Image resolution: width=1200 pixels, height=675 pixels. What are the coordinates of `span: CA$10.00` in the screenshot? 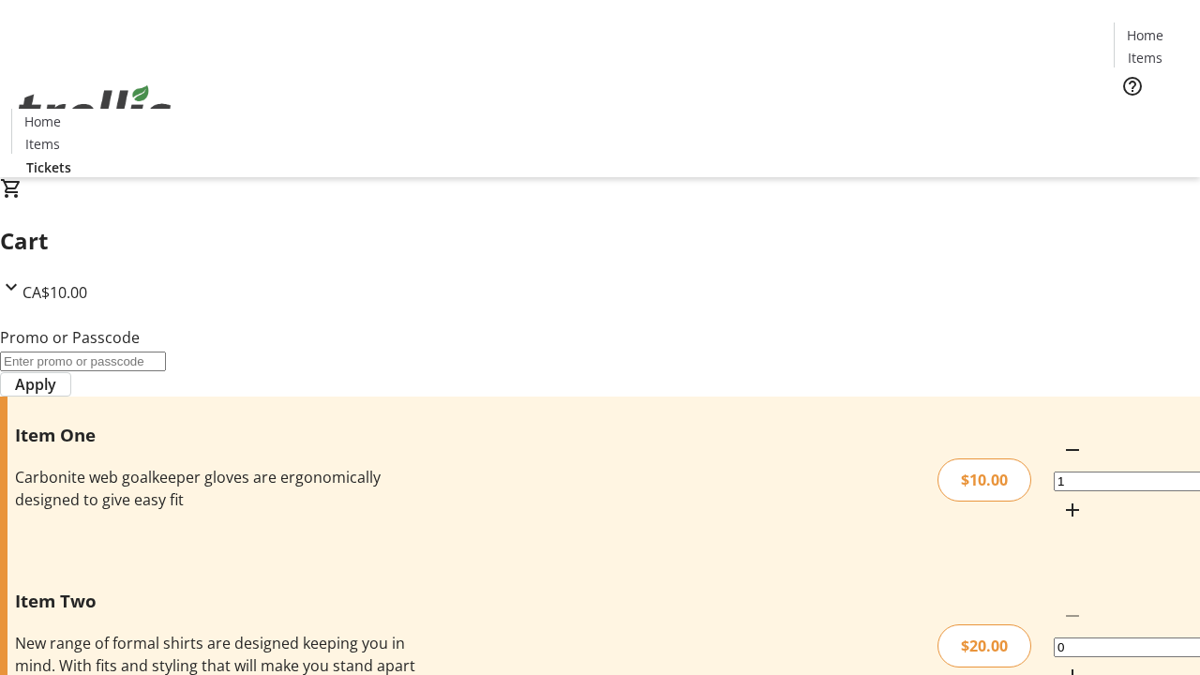 It's located at (54, 292).